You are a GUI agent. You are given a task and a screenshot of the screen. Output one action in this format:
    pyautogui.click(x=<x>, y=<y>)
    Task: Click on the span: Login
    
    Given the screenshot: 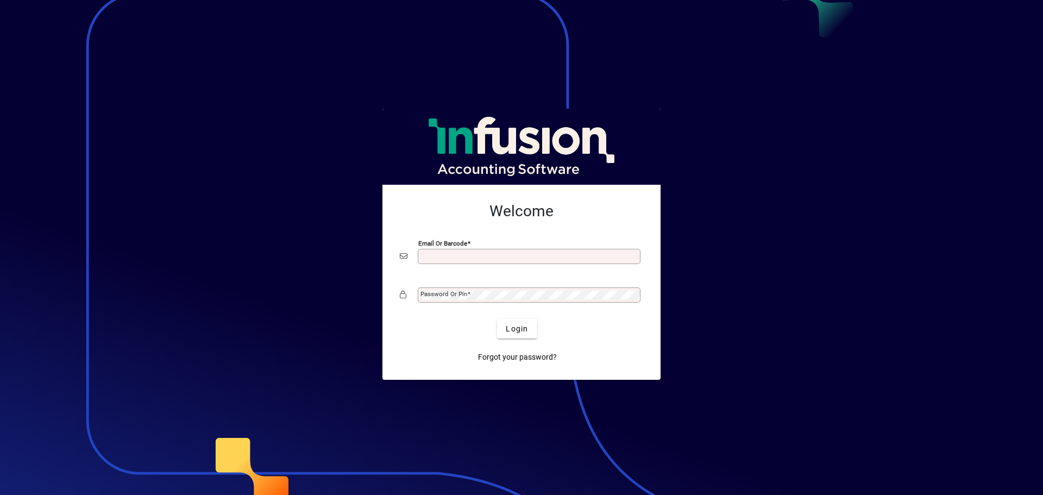 What is the action you would take?
    pyautogui.click(x=516, y=329)
    